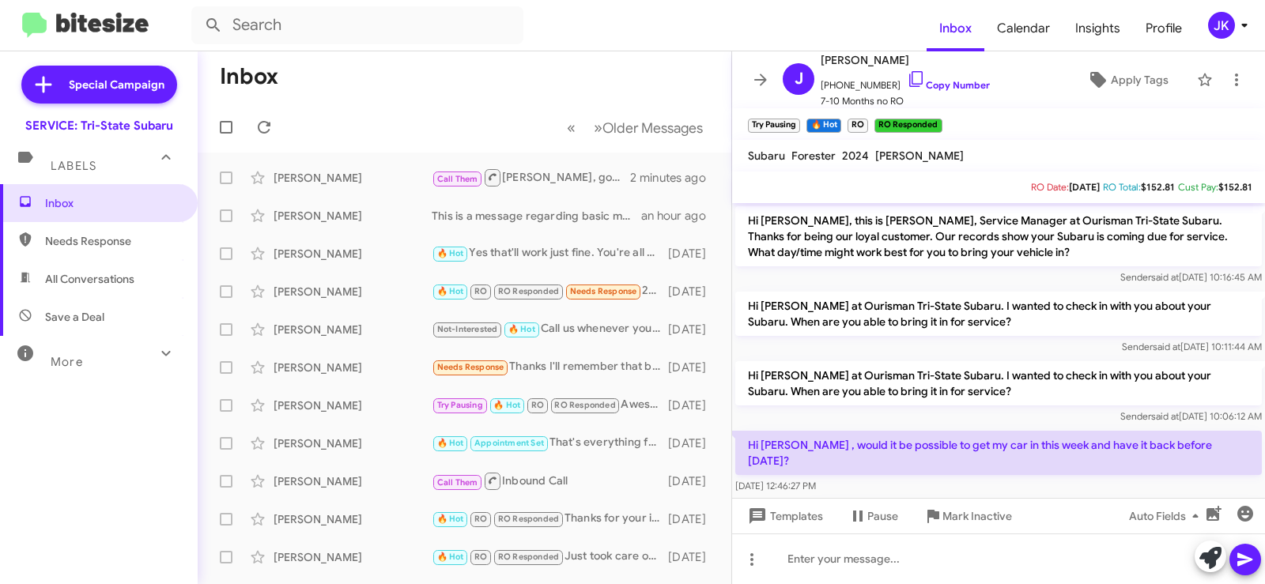  Describe the element at coordinates (1198, 187) in the screenshot. I see `span: Cust Pay:` at that location.